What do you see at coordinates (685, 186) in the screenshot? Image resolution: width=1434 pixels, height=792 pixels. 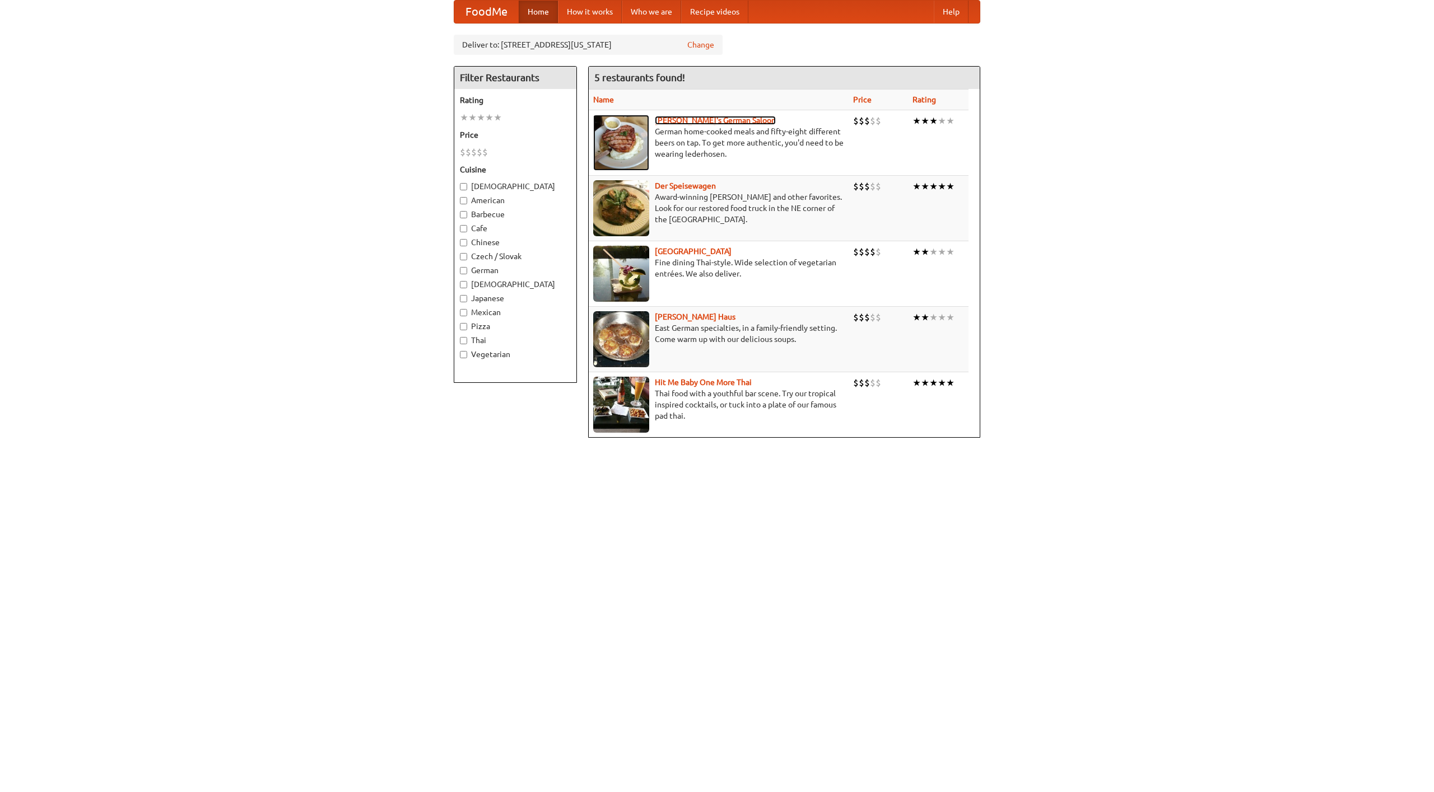 I see `a: Der Speisewagen` at bounding box center [685, 186].